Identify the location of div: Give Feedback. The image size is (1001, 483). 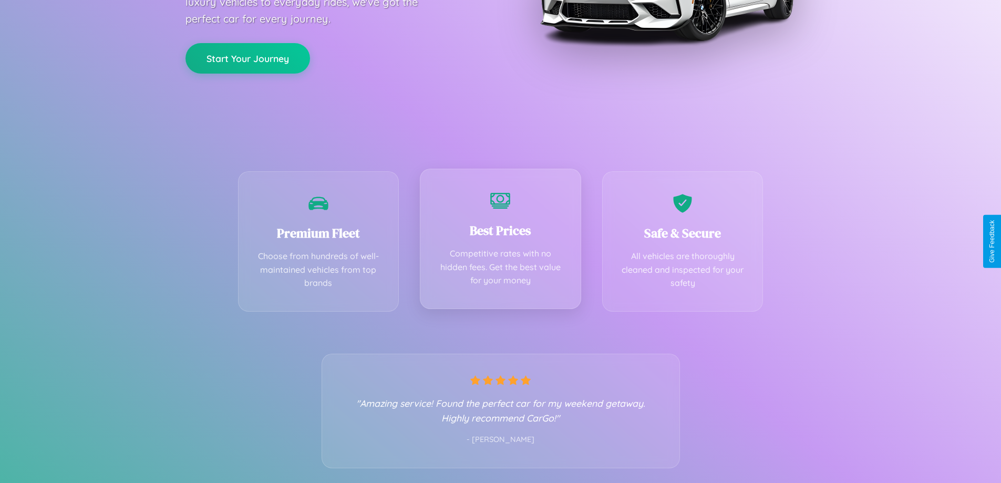
(992, 241).